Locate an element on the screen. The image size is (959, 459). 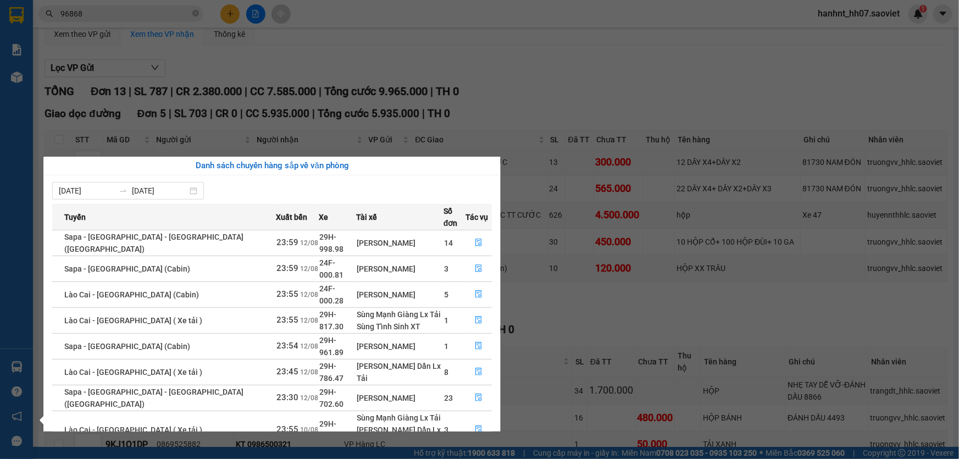
span: Tác vụ is located at coordinates (477, 217).